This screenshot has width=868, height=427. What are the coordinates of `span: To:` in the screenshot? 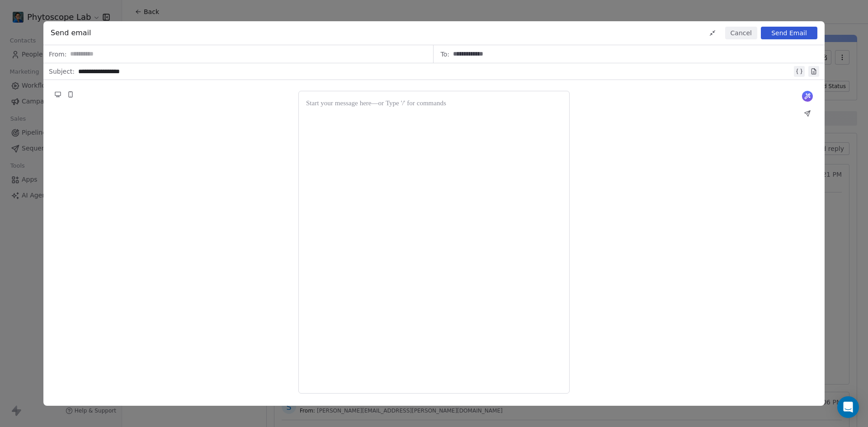 It's located at (445, 54).